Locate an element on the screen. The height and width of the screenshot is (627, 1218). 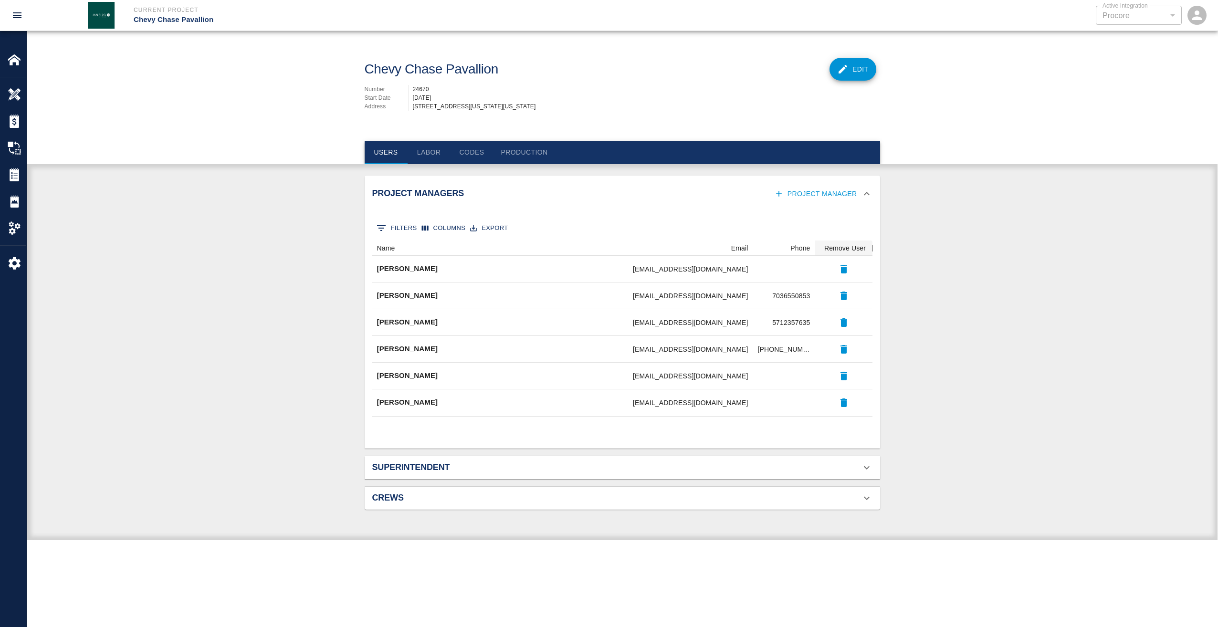
div: Crews is located at coordinates (622, 498).